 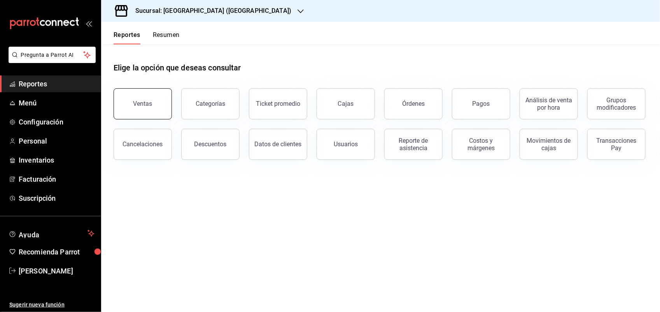 What do you see at coordinates (548, 104) in the screenshot?
I see `button: Análisis de venta por hora` at bounding box center [548, 104].